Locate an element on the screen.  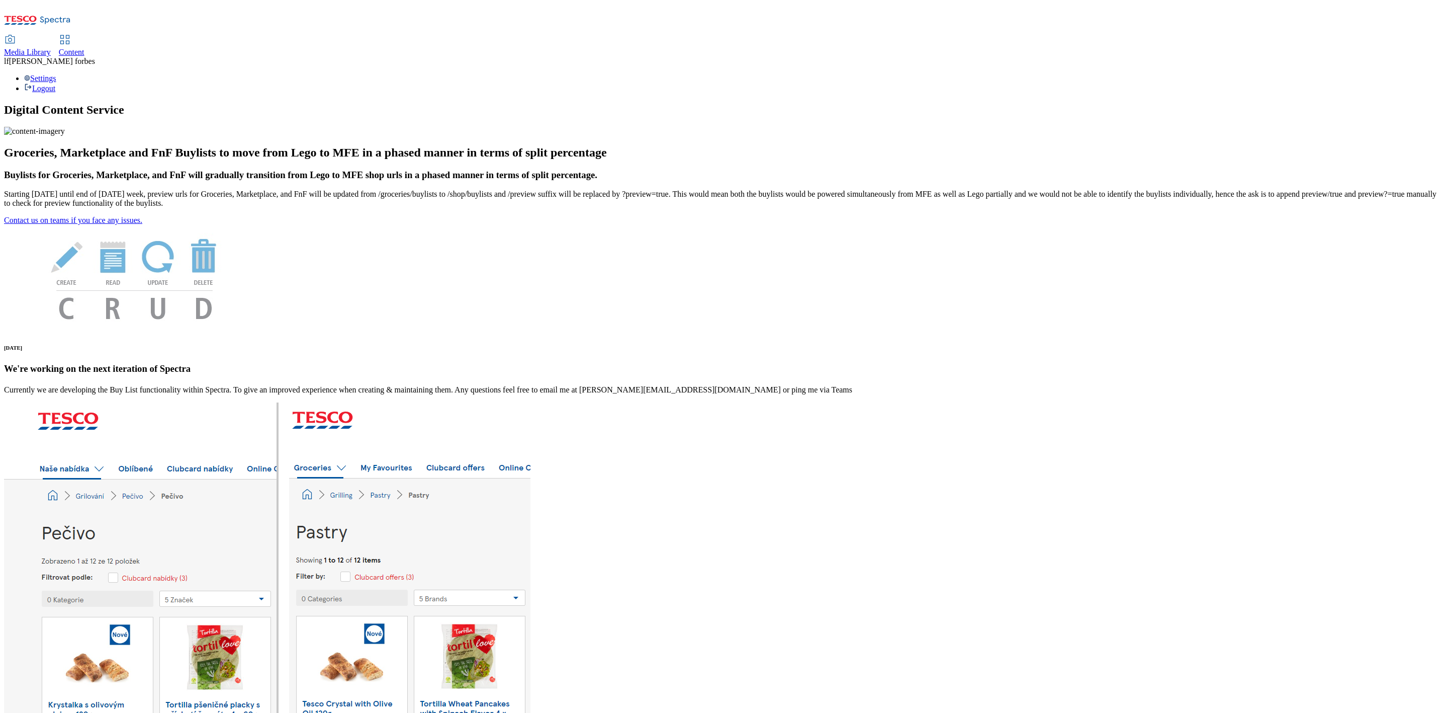
img: content-imagery is located at coordinates (34, 131).